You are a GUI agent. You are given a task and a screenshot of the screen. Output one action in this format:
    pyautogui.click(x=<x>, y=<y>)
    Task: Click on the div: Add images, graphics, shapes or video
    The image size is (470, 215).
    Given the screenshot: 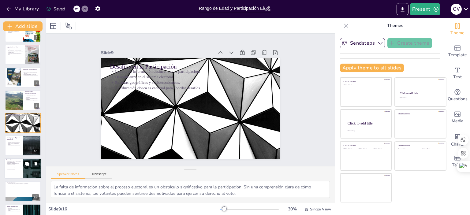 What is the action you would take?
    pyautogui.click(x=458, y=118)
    